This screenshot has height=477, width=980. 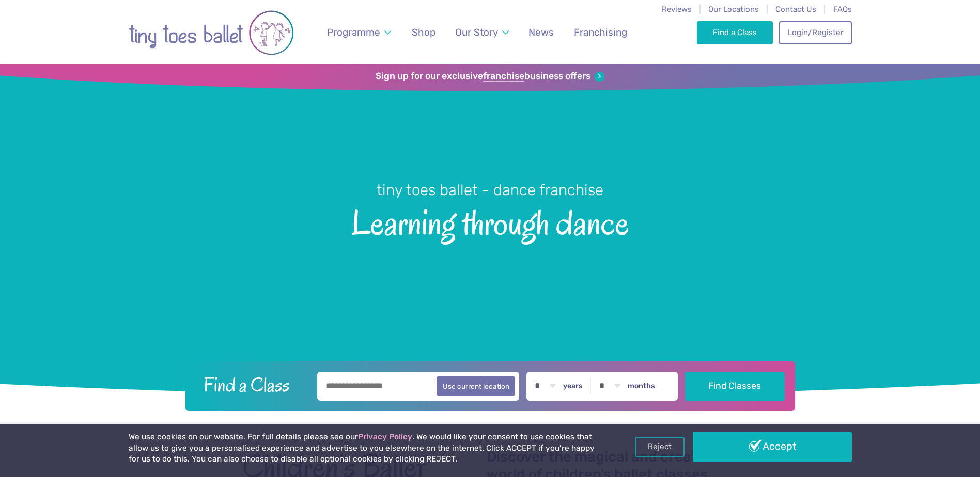 I want to click on strong: franchise, so click(x=504, y=76).